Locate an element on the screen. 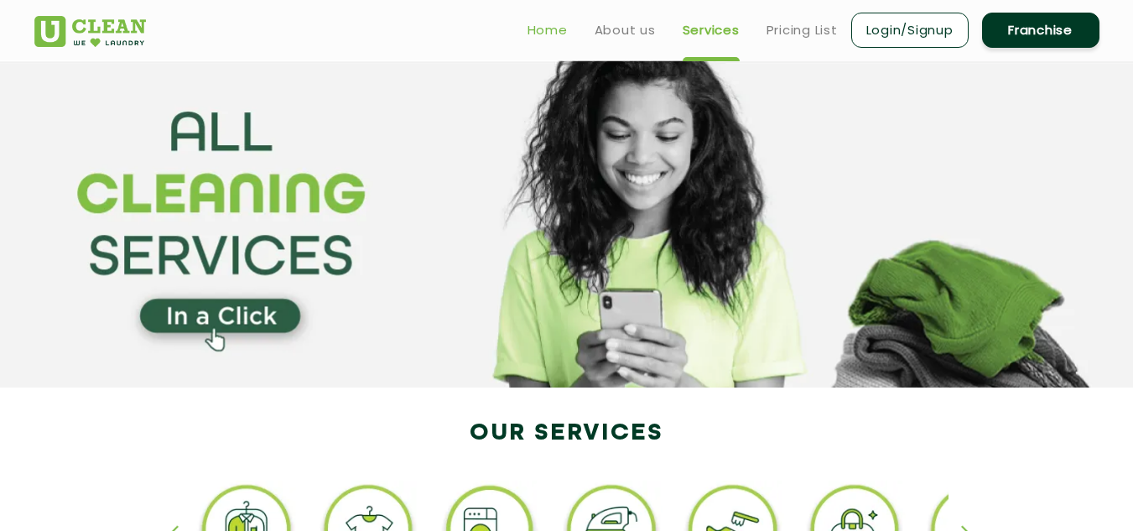  a: Franchise is located at coordinates (1041, 30).